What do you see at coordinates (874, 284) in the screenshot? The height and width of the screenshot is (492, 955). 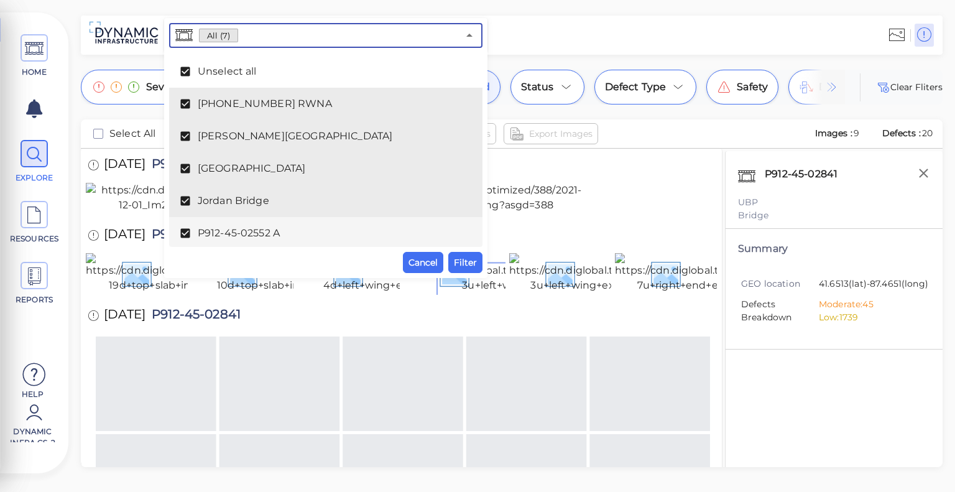 I see `span: 41.6513 (lat) -87.4651 (long)` at bounding box center [874, 284].